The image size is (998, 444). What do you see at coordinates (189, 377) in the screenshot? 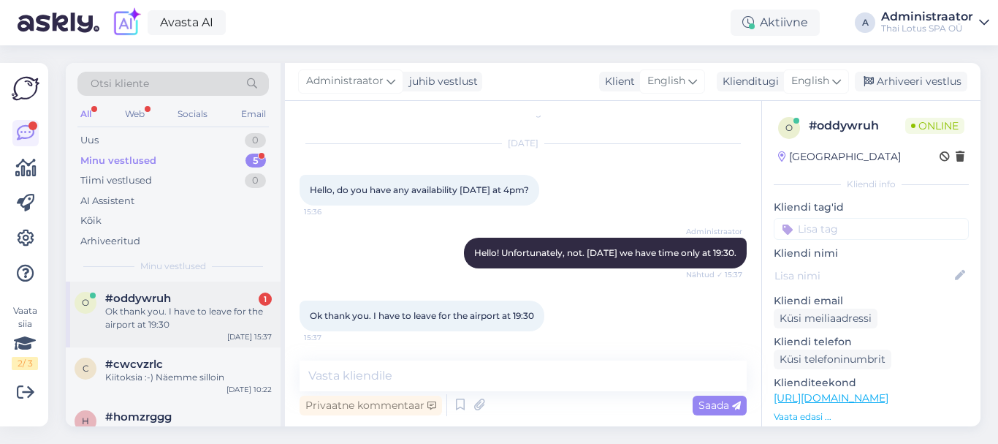
I see `div: Kiitoksia :-) Näemme silloin` at bounding box center [189, 377].